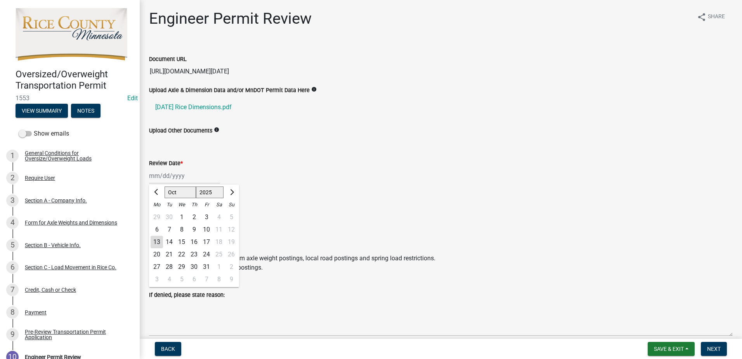 Image resolution: width=742 pixels, height=359 pixels. What do you see at coordinates (230, 19) in the screenshot?
I see `h1: Engineer Permit Review` at bounding box center [230, 19].